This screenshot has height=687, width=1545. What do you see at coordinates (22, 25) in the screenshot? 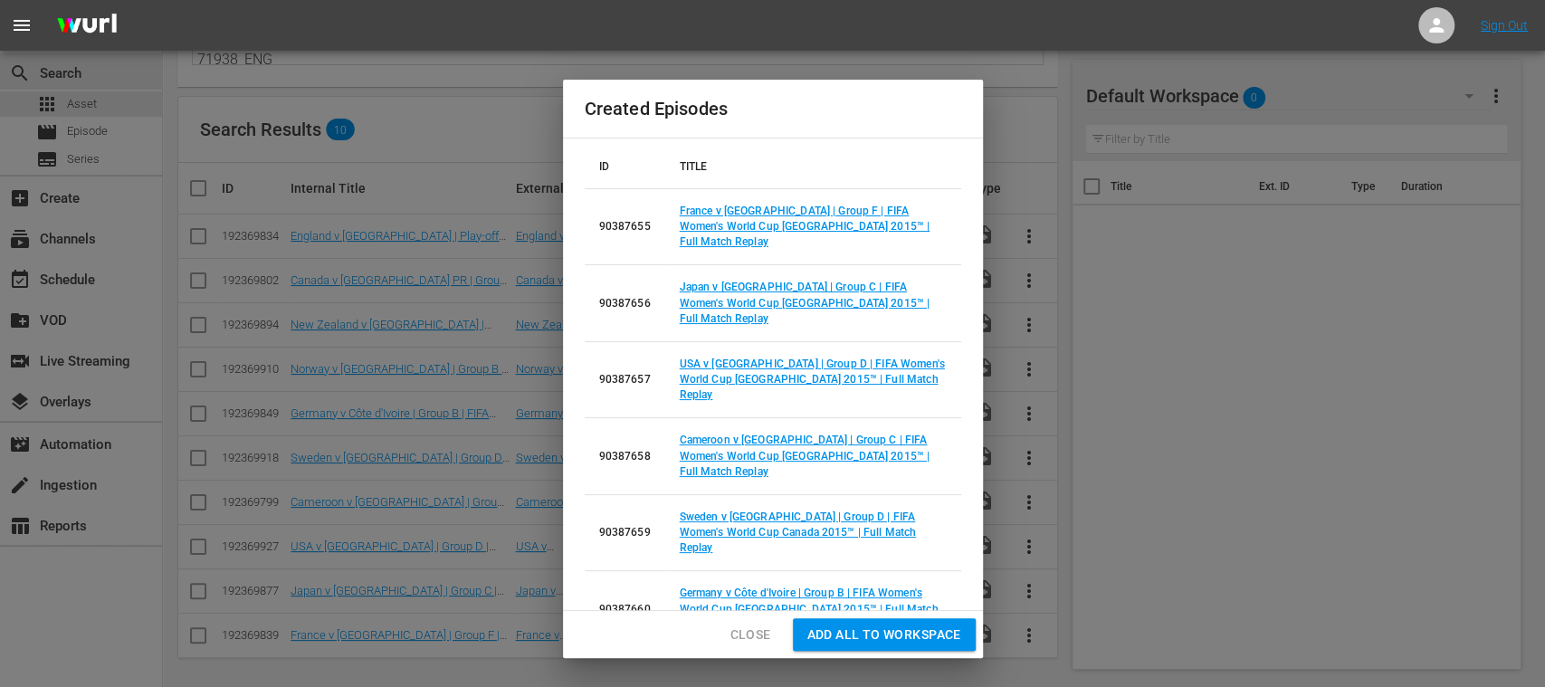
I see `span: menu` at bounding box center [22, 25].